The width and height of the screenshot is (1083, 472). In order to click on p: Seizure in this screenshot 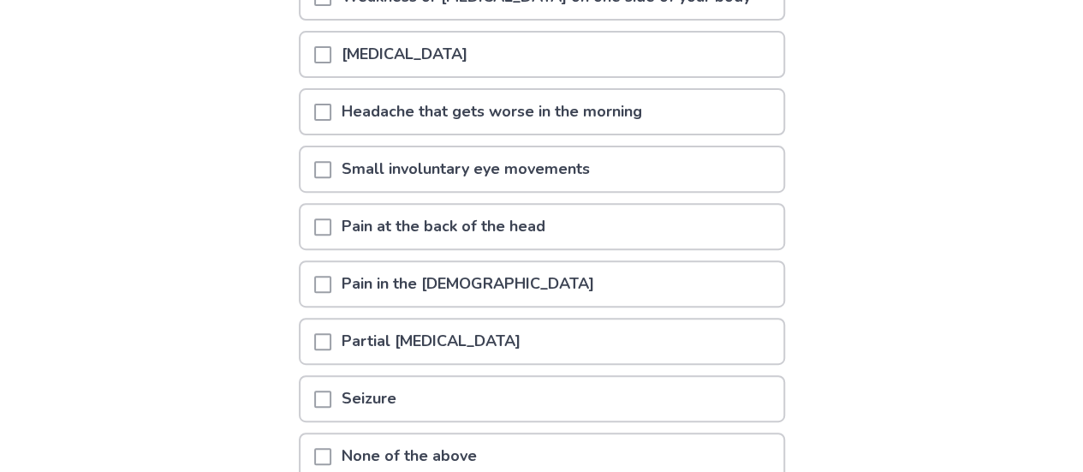, I will do `click(369, 398)`.